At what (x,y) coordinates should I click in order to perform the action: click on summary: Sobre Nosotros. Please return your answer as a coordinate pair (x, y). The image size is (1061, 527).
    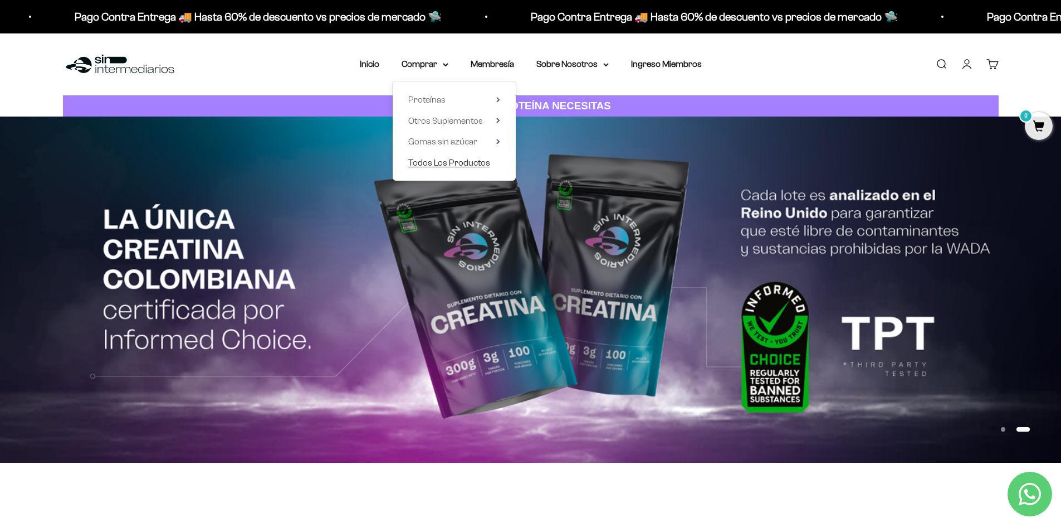
    Looking at the image, I should click on (573, 64).